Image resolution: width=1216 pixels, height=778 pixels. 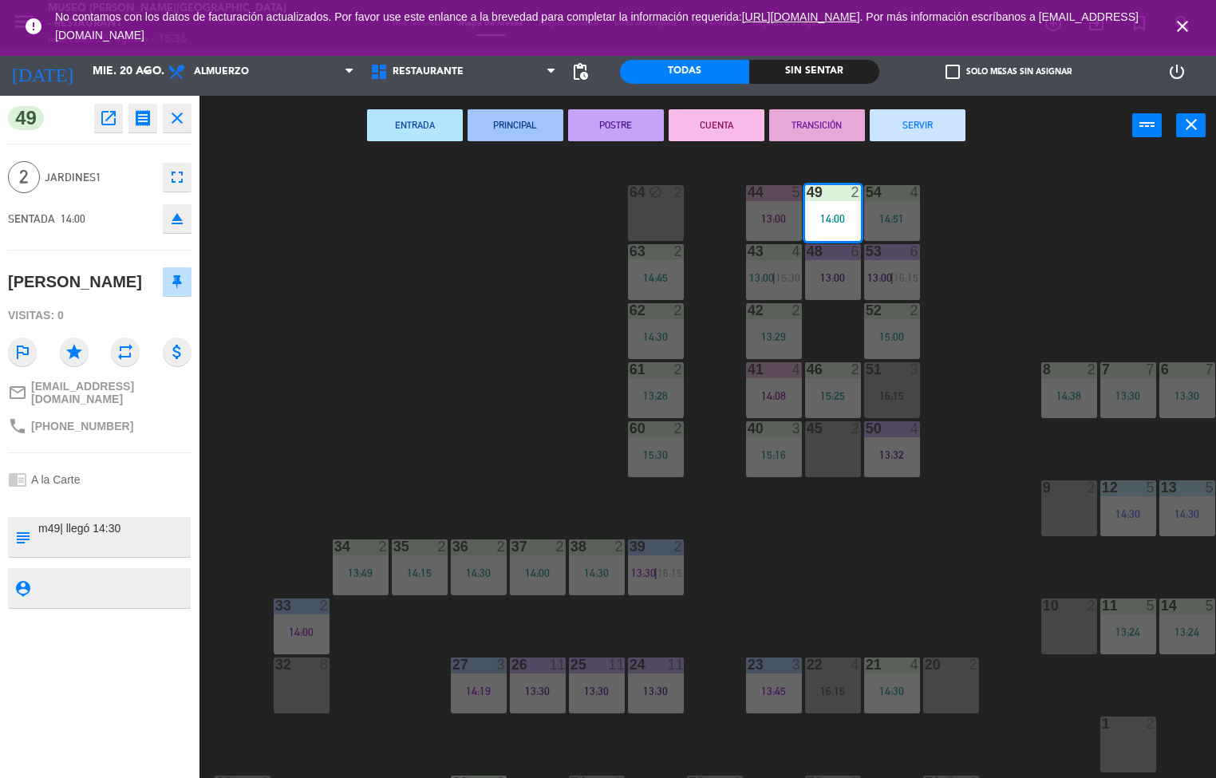 I want to click on i: eject, so click(x=177, y=219).